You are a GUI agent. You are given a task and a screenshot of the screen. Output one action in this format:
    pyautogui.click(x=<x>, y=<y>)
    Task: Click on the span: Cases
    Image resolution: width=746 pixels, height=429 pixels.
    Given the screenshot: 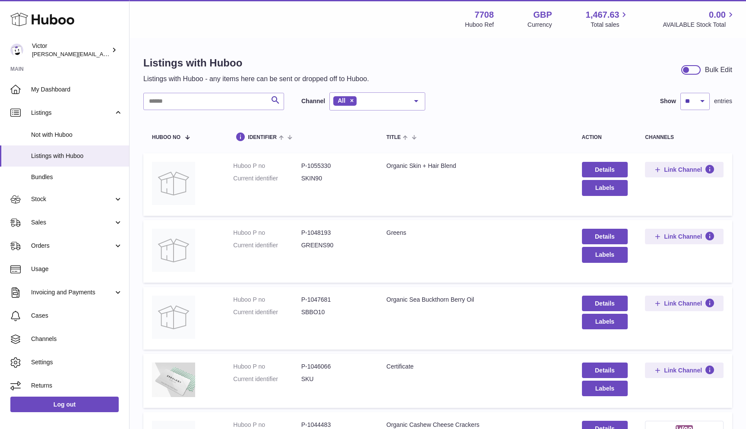 What is the action you would take?
    pyautogui.click(x=77, y=316)
    